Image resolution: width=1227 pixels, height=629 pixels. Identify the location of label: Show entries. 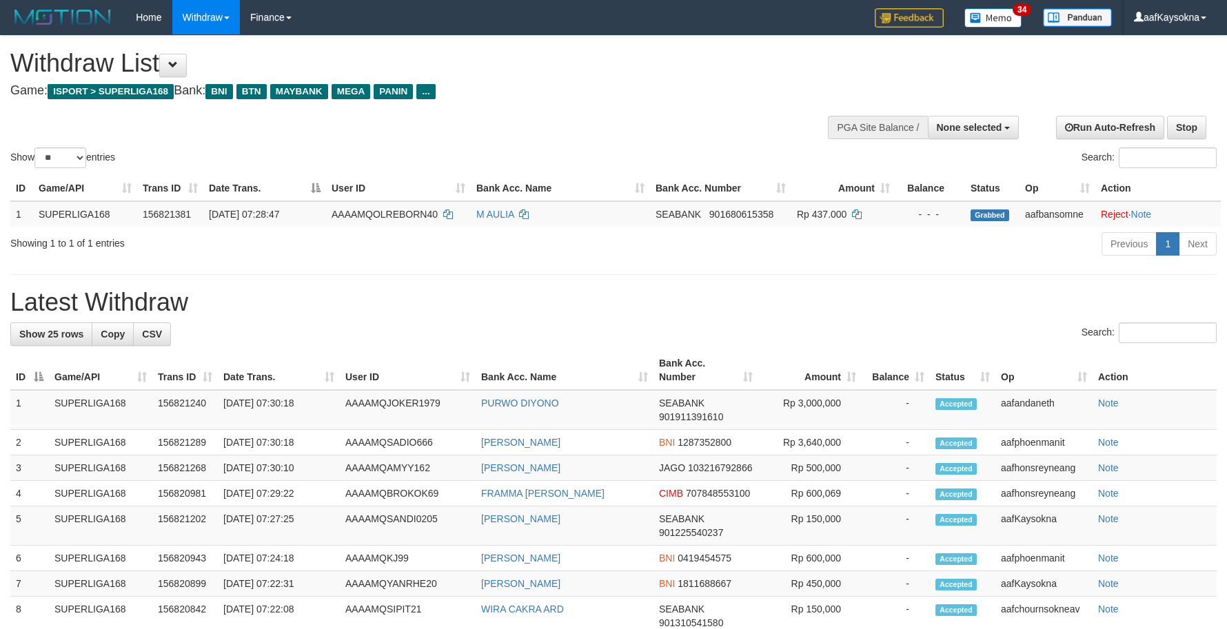
(63, 158).